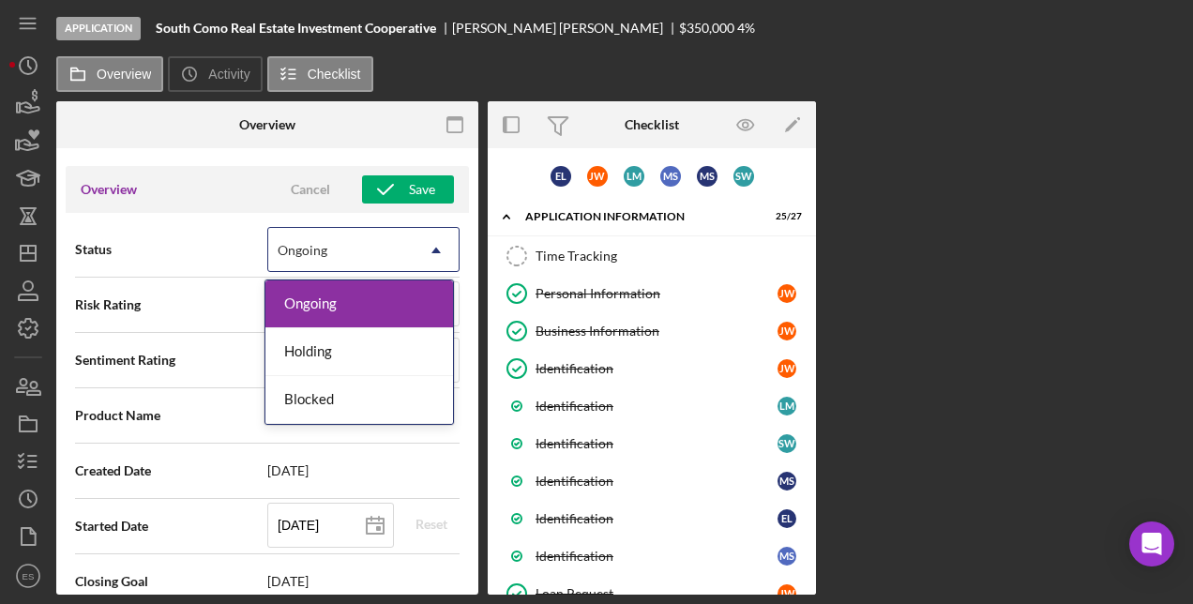 This screenshot has height=604, width=1193. Describe the element at coordinates (267, 125) in the screenshot. I see `div: Overview` at that location.